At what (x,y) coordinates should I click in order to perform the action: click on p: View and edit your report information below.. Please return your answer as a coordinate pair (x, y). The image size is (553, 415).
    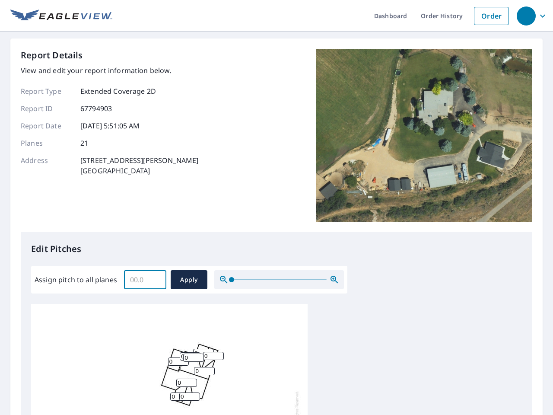
    Looking at the image, I should click on (109, 70).